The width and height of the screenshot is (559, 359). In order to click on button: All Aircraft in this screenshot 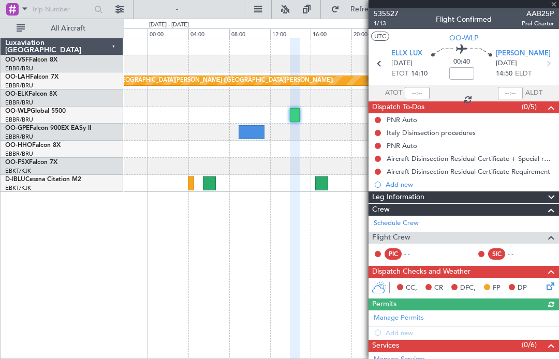, I will do `click(62, 28)`.